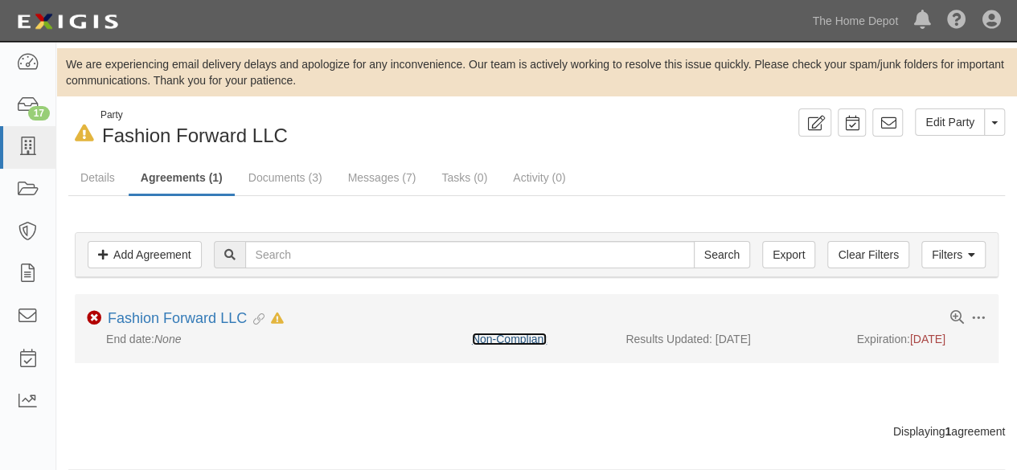 The height and width of the screenshot is (470, 1017). Describe the element at coordinates (277, 319) in the screenshot. I see `i: In Default as of 11/09/2024` at that location.